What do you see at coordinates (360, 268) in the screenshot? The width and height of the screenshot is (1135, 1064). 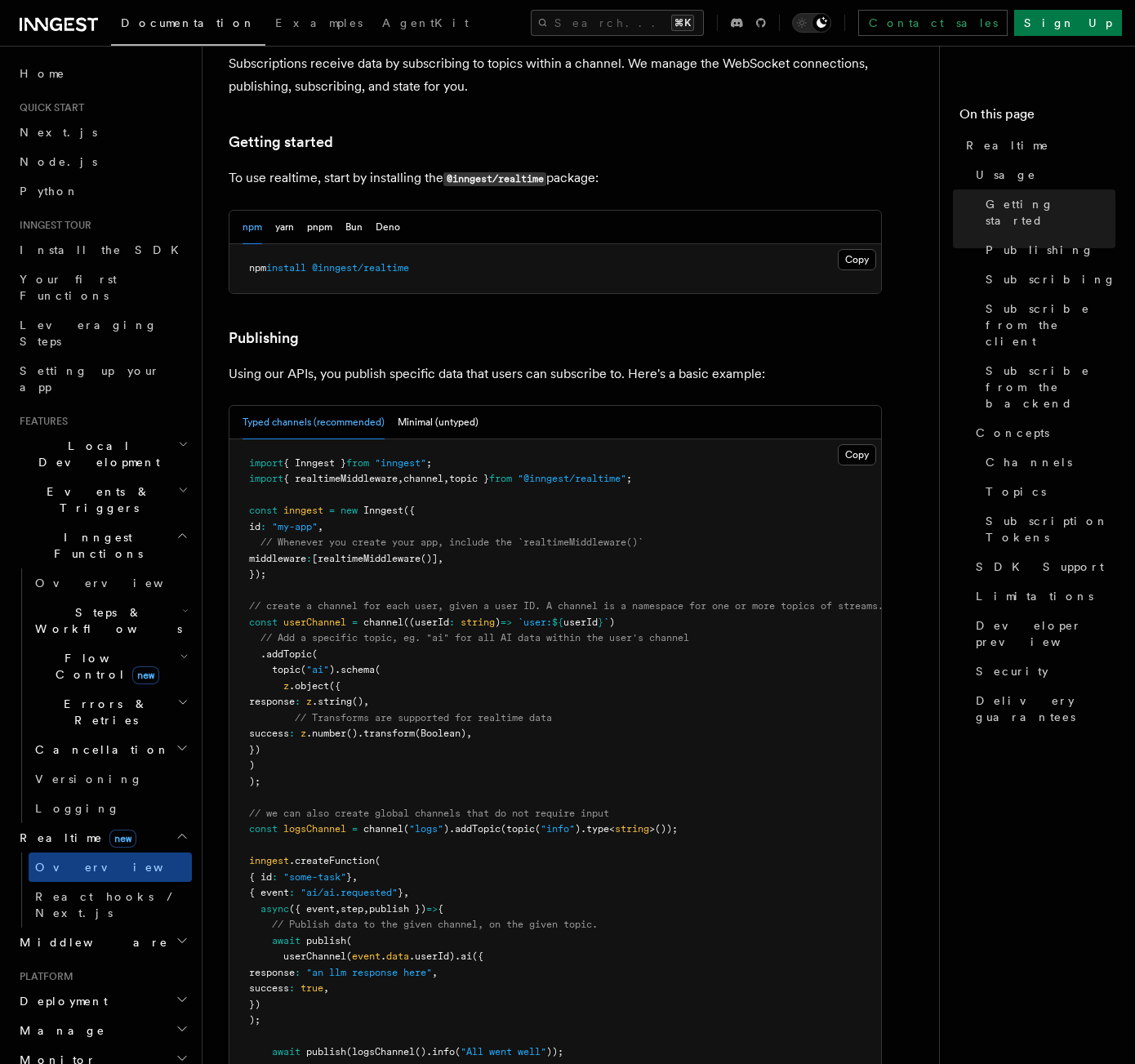 I see `span: @inngest/realtime` at bounding box center [360, 268].